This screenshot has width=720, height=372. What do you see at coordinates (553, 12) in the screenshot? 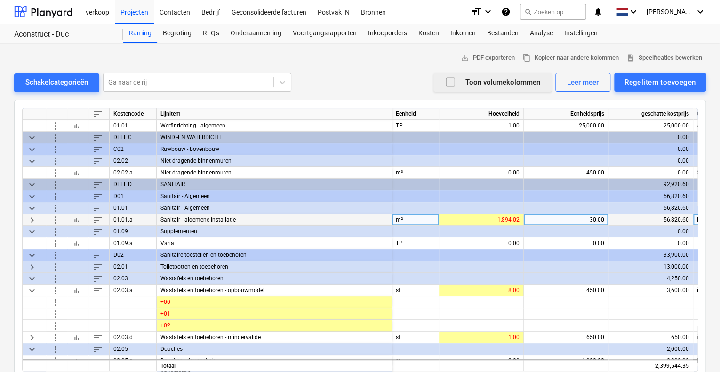
I see `button: Zoeken op` at bounding box center [553, 12].